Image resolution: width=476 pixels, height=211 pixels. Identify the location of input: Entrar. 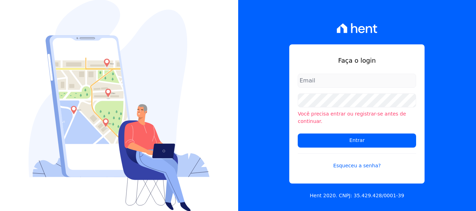
(357, 141).